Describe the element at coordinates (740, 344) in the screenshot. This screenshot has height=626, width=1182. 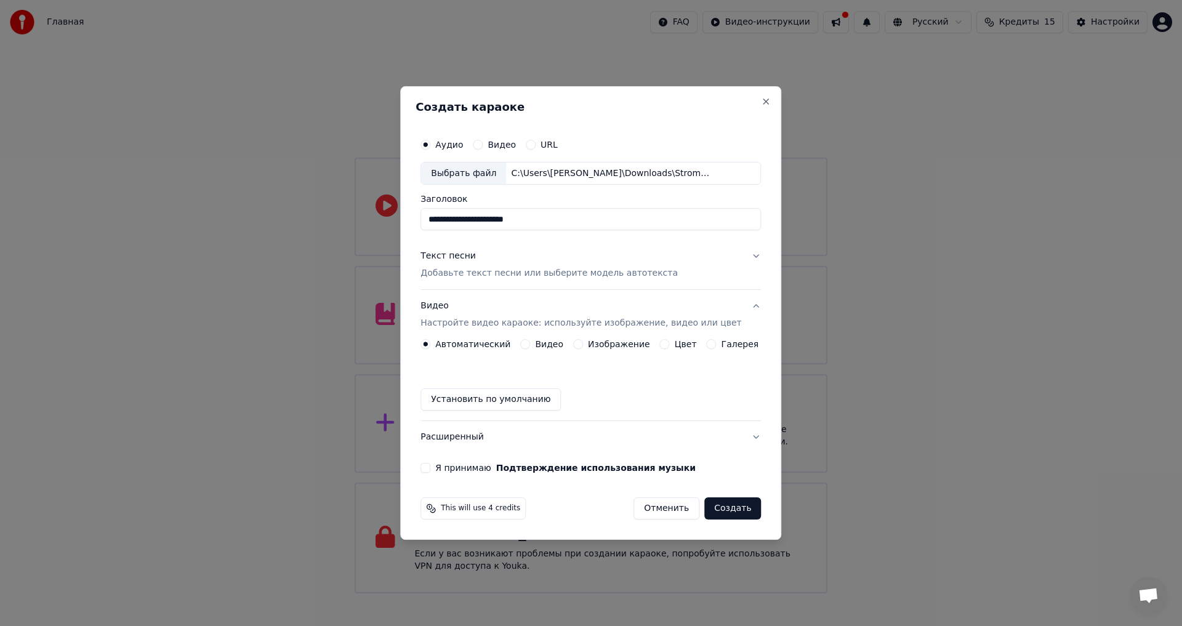
I see `label: Галерея` at that location.